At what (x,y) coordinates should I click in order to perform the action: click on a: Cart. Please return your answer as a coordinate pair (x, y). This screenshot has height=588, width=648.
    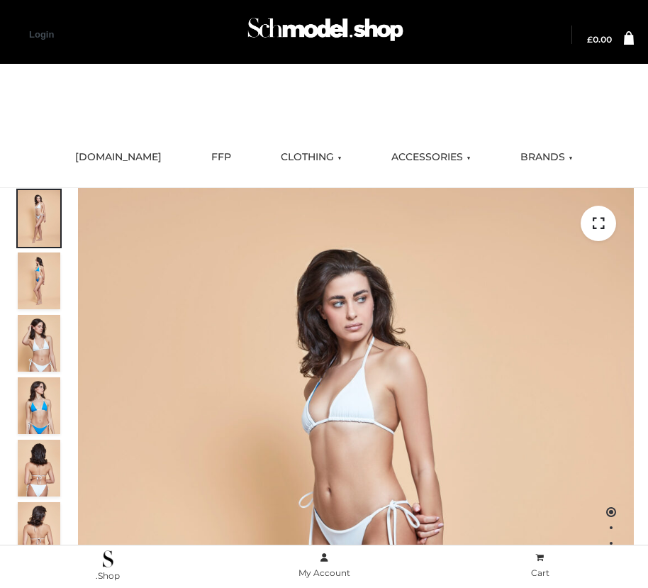
    Looking at the image, I should click on (540, 565).